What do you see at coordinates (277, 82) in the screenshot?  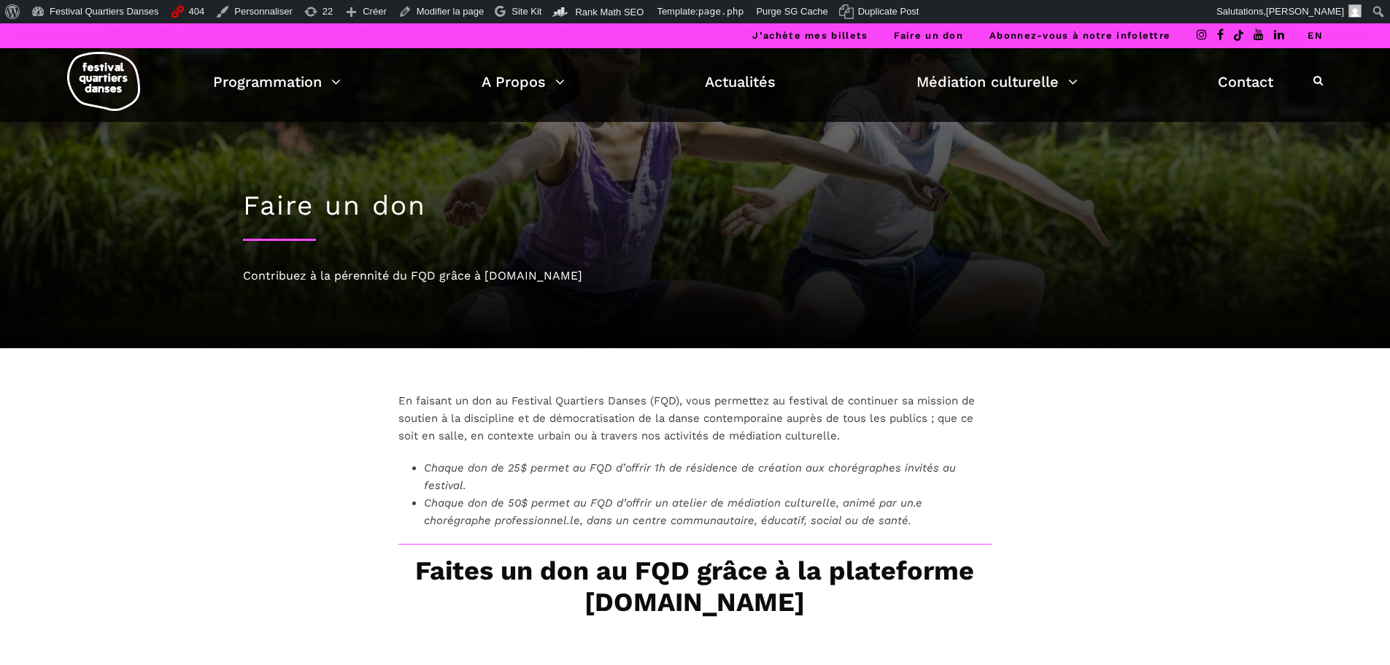 I see `a: Programmation` at bounding box center [277, 82].